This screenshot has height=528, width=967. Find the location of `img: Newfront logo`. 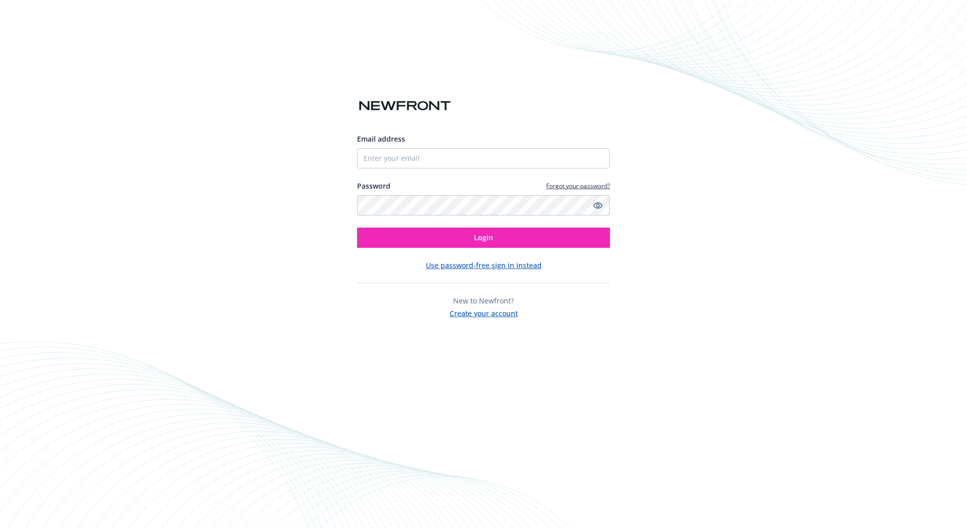

img: Newfront logo is located at coordinates (405, 106).